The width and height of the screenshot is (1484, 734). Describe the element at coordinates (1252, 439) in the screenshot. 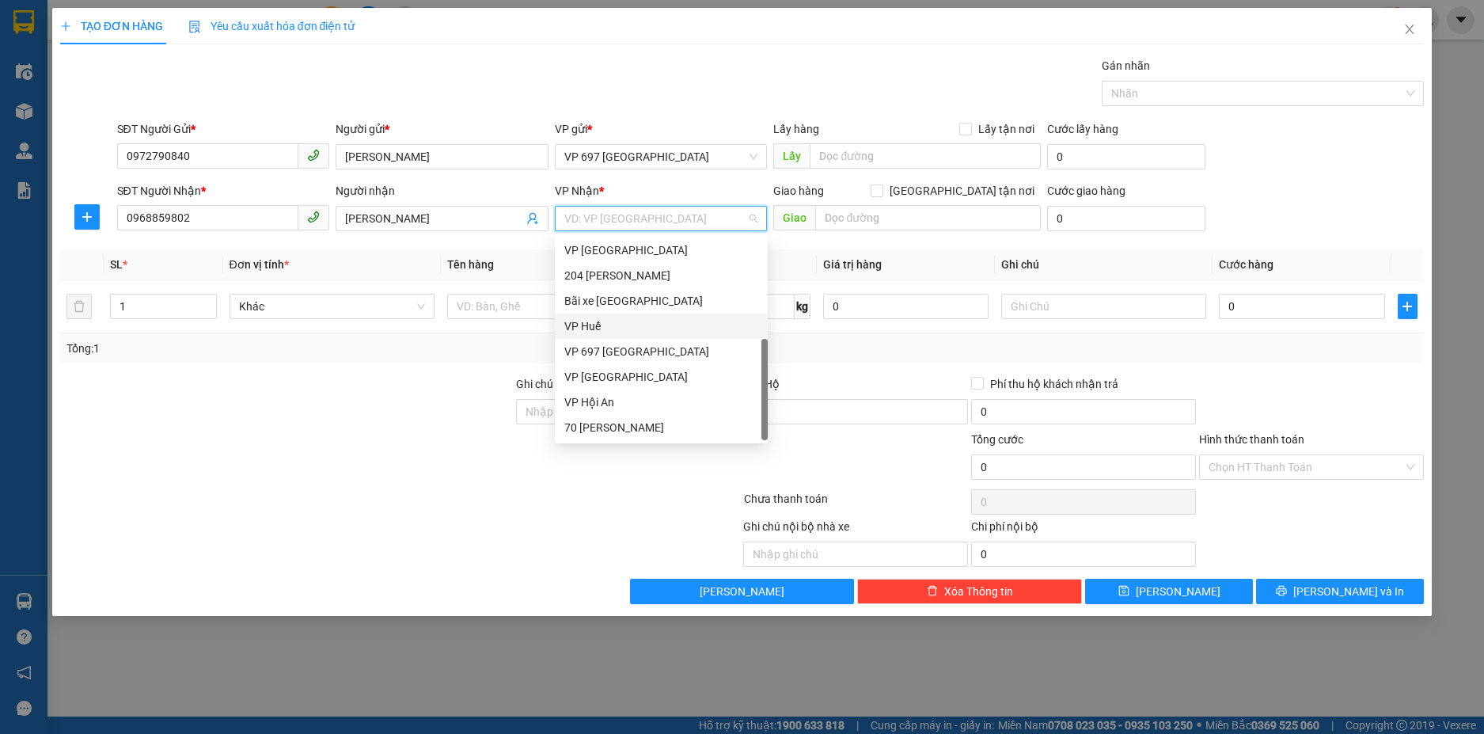

I see `label: Hình thức thanh toán` at that location.